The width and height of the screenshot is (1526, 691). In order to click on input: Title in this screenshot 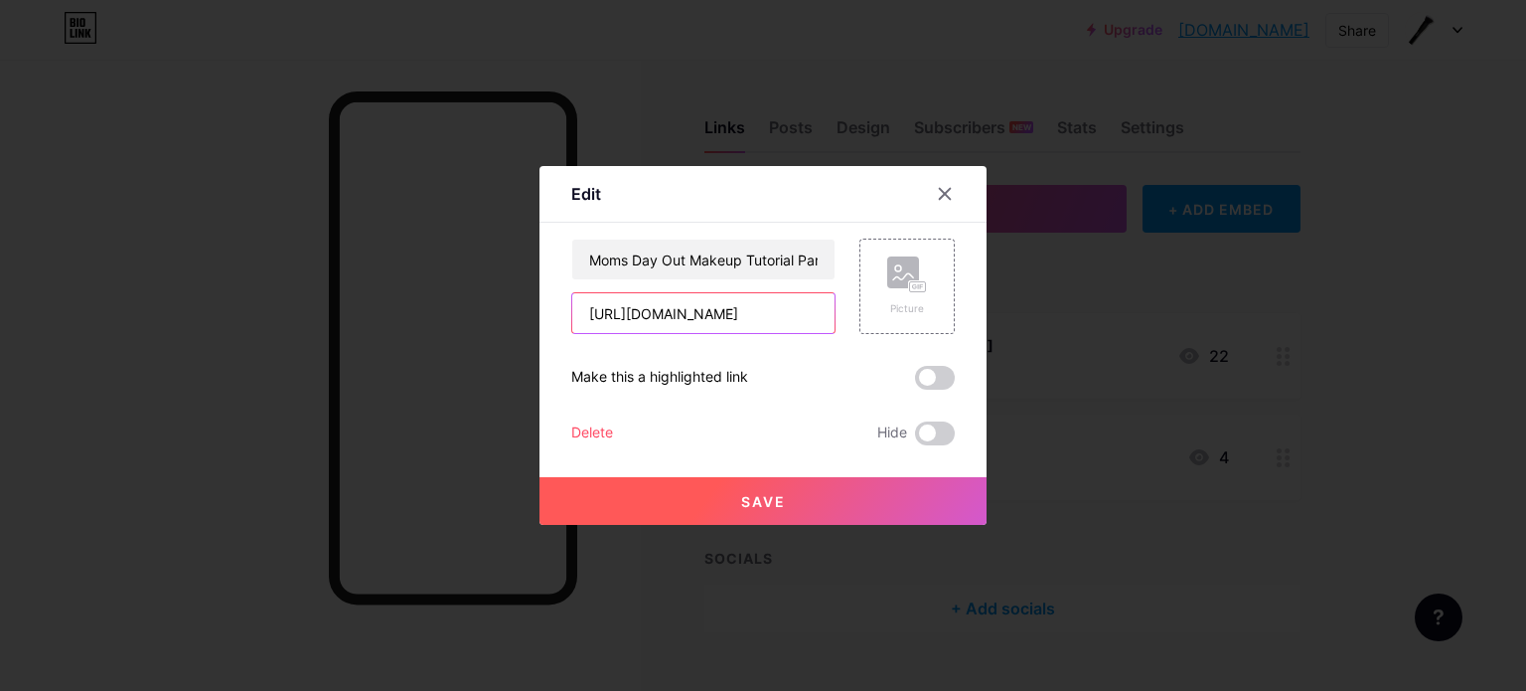, I will do `click(704, 259)`.